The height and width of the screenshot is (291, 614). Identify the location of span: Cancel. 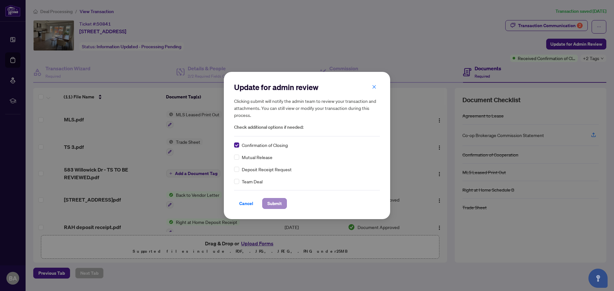
(246, 204).